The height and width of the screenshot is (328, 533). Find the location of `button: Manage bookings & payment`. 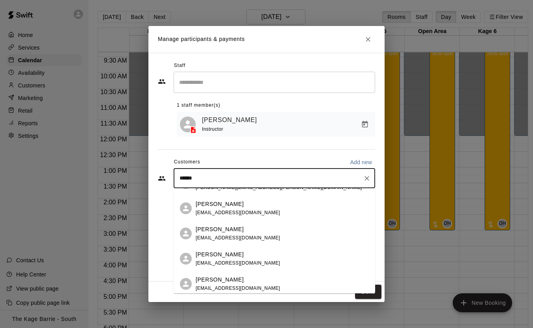

button: Manage bookings & payment is located at coordinates (365, 124).